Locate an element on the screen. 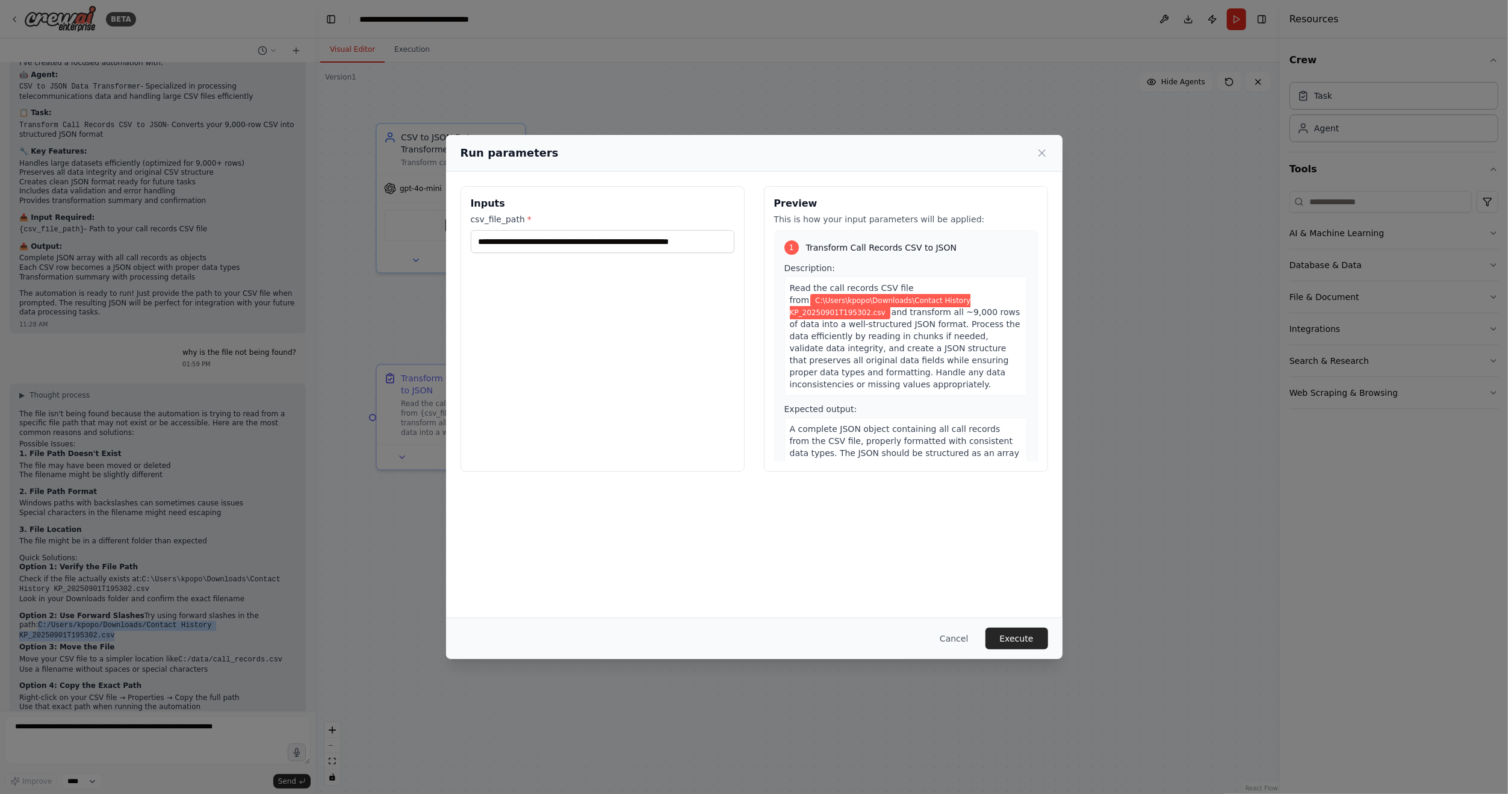 The width and height of the screenshot is (1508, 794). span: Variable: csv_file_path is located at coordinates (880, 306).